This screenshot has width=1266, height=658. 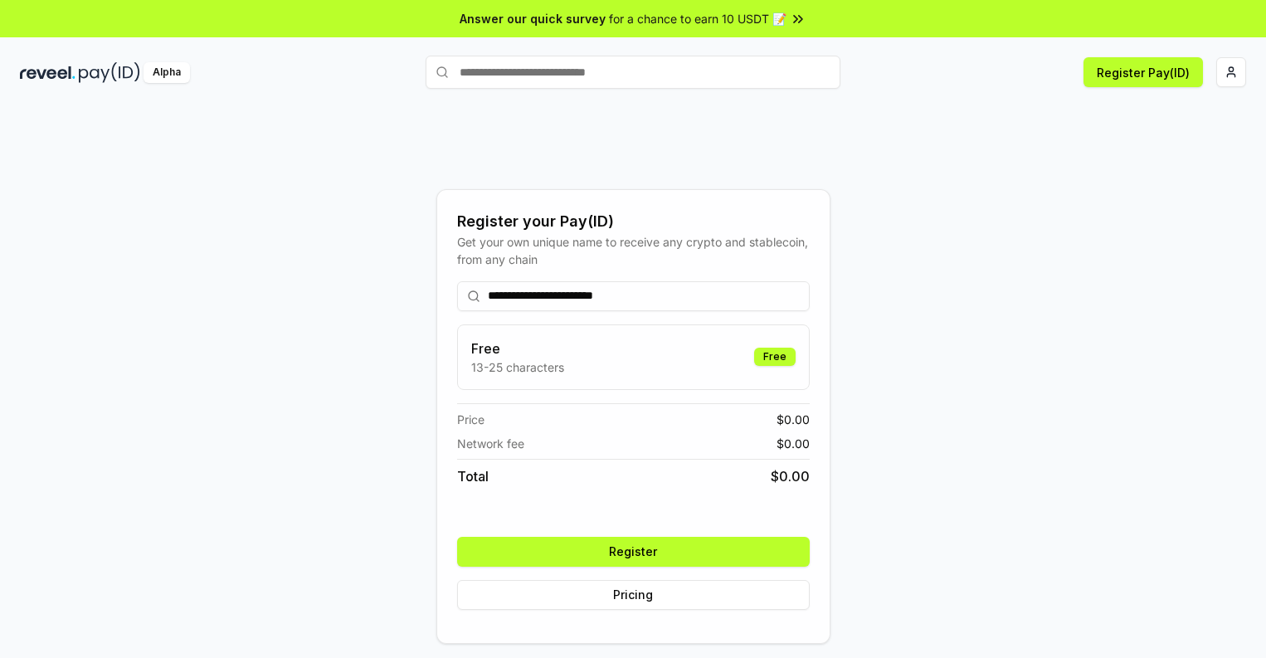 I want to click on span: for a chance to earn 10 USDT 📝, so click(x=698, y=18).